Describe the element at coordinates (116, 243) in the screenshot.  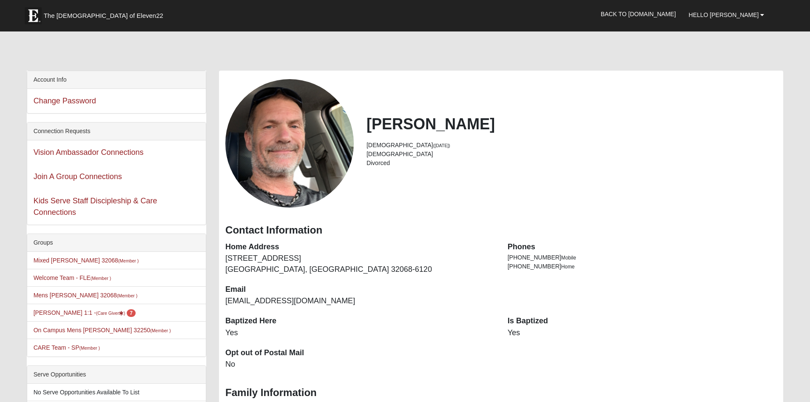
I see `div: Groups` at that location.